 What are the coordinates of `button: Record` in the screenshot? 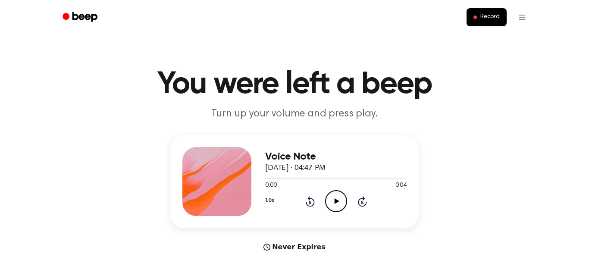 It's located at (487, 17).